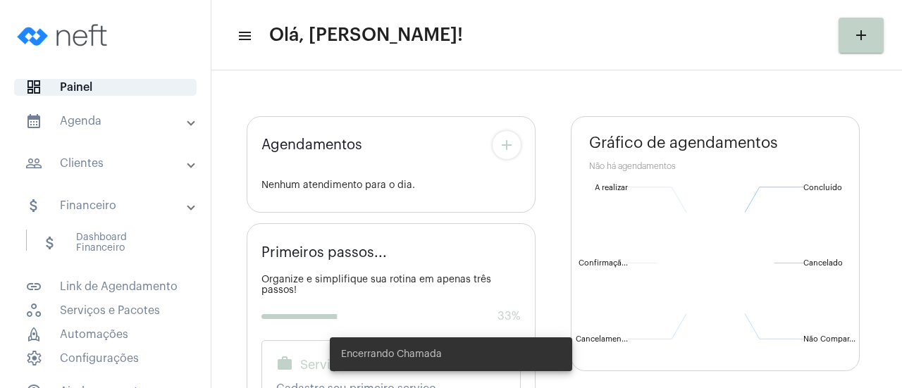 The height and width of the screenshot is (388, 902). What do you see at coordinates (830, 339) in the screenshot?
I see `text: Não Compar...` at bounding box center [830, 339].